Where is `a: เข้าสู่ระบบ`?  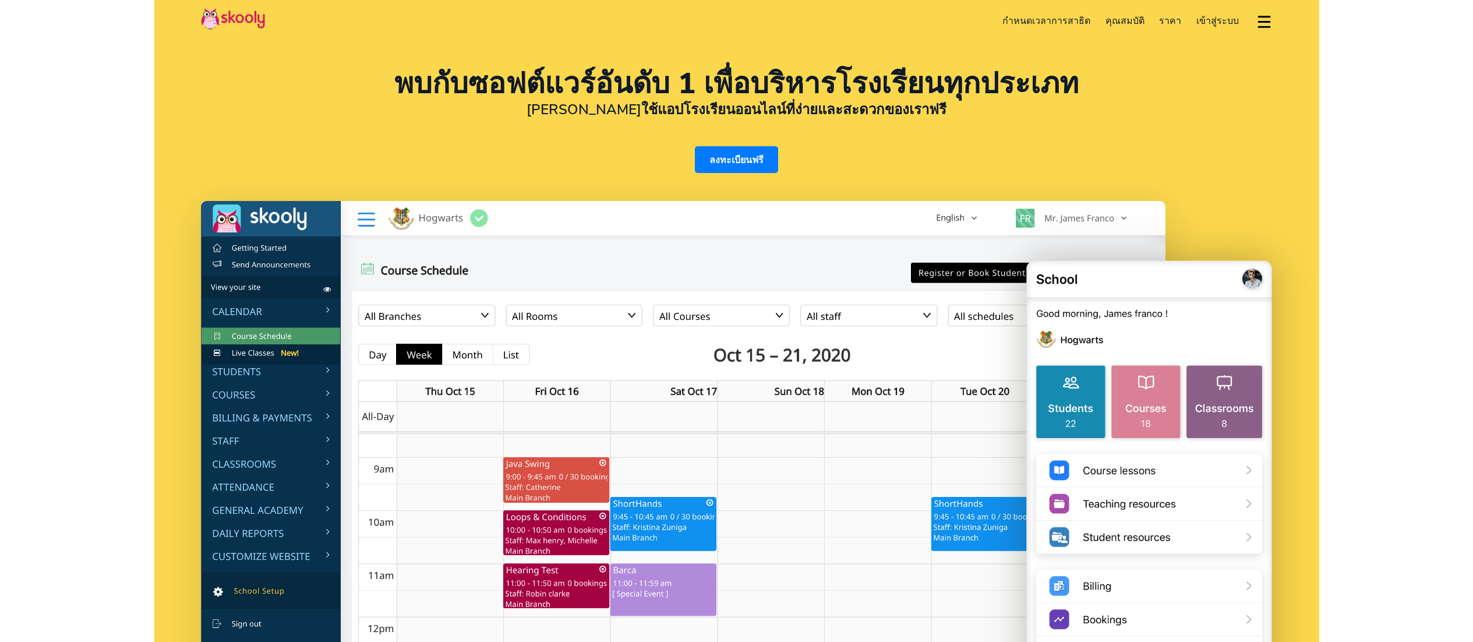
a: เข้าสู่ระบบ is located at coordinates (1217, 20).